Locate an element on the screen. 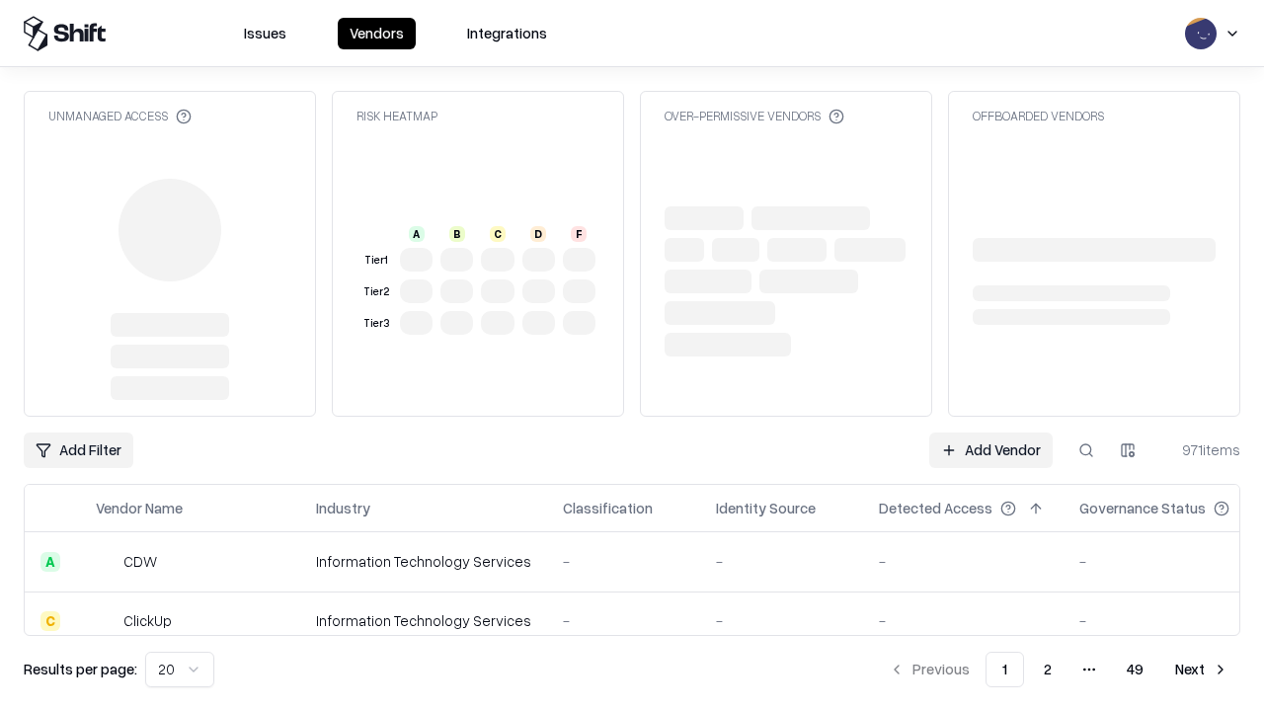 The image size is (1264, 711). button: Next is located at coordinates (1202, 670).